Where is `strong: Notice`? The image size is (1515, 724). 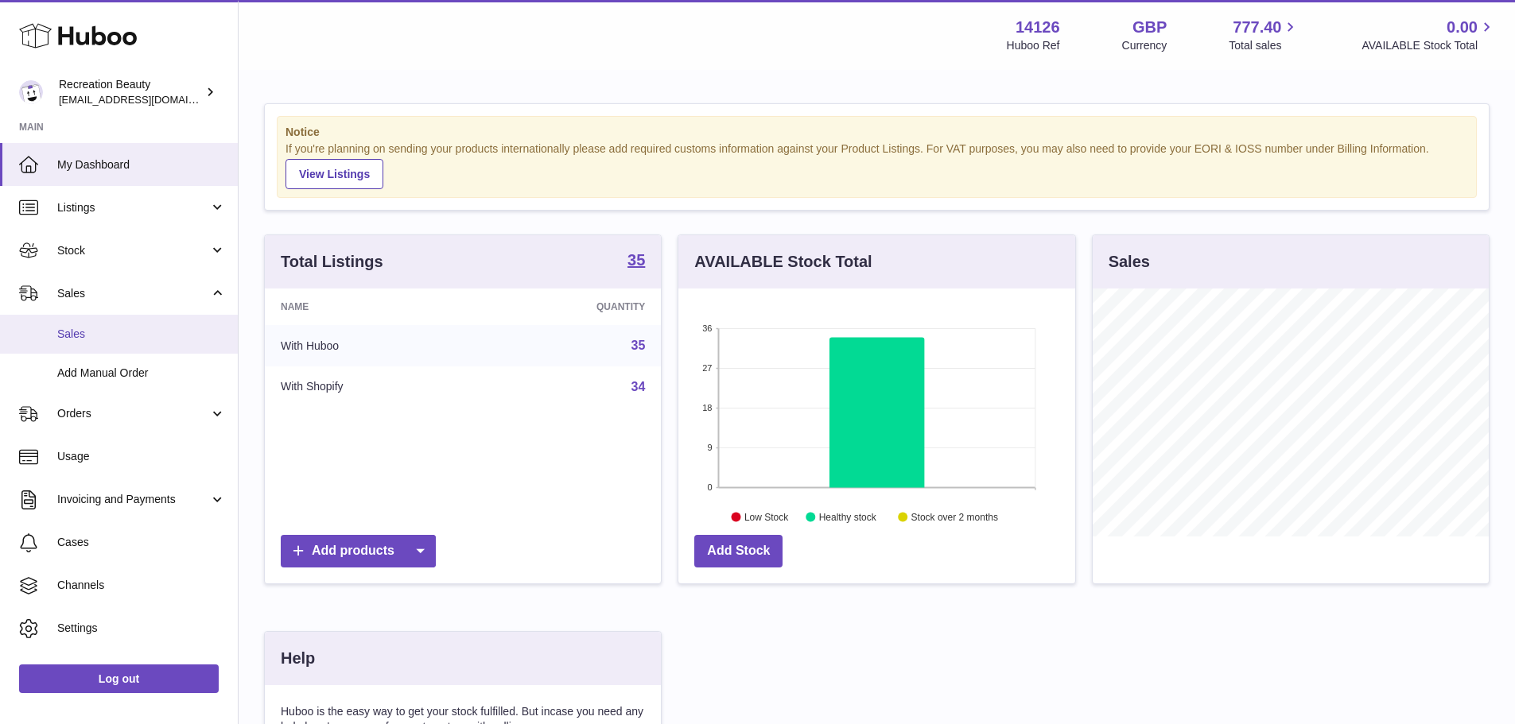 strong: Notice is located at coordinates (876, 132).